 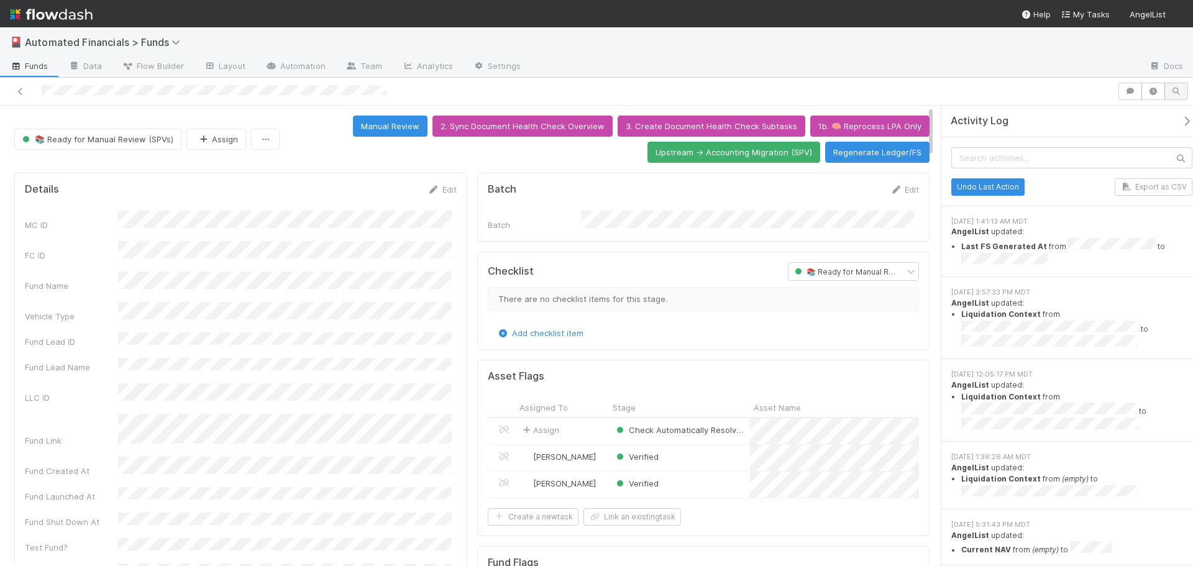 What do you see at coordinates (704, 299) in the screenshot?
I see `div: There are no checklist items for this stage.` at bounding box center [704, 299].